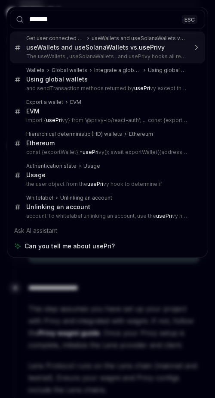 Image resolution: width=215 pixels, height=398 pixels. I want to click on p: the user object from the vy hook to determine if, so click(107, 184).